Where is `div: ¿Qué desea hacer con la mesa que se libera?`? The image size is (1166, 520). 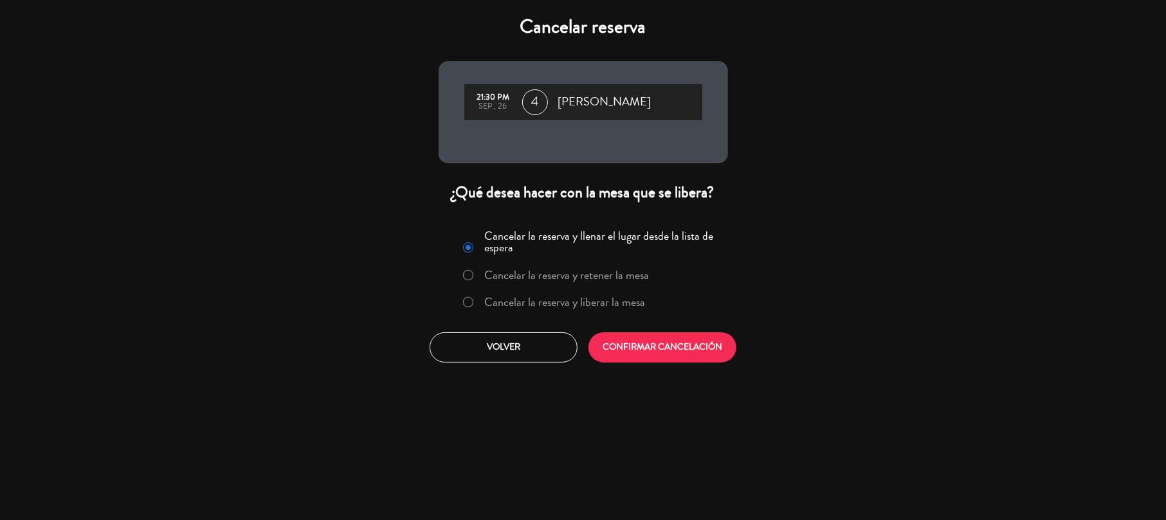 div: ¿Qué desea hacer con la mesa que se libera? is located at coordinates (583, 192).